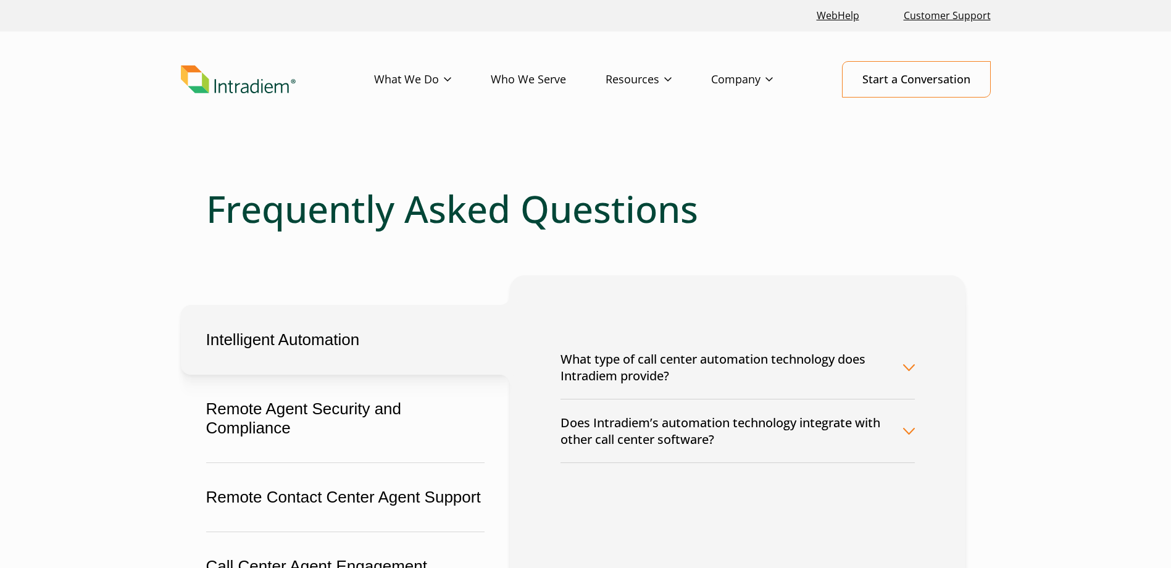  What do you see at coordinates (345, 497) in the screenshot?
I see `button: Remote Contact Center Agent Support` at bounding box center [345, 497].